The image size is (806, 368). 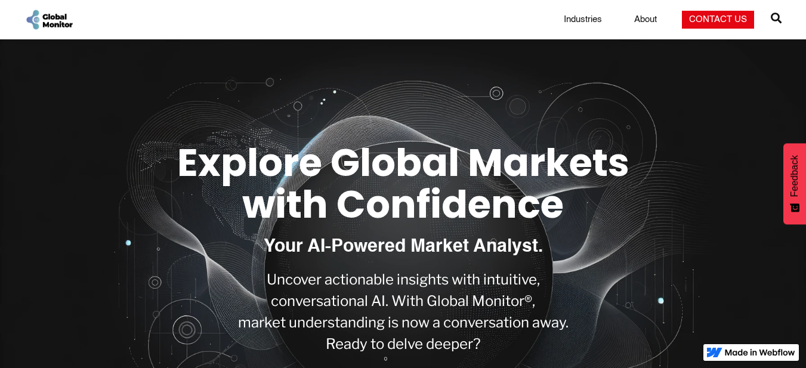 I want to click on p: Uncover actionable insights with intuitive, conversational AI. With Global Monitor®, market under..., so click(x=403, y=312).